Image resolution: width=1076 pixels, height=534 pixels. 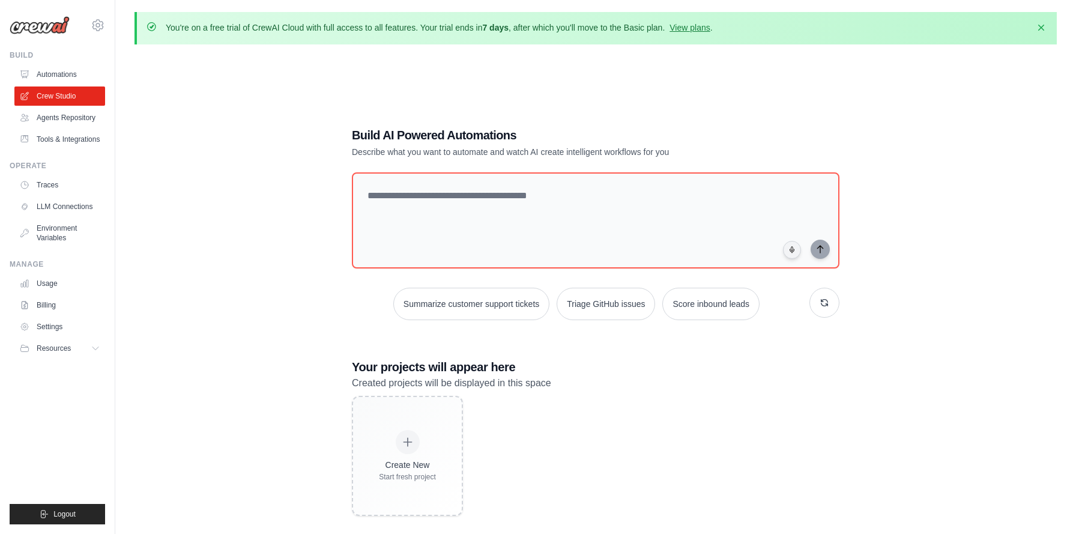 What do you see at coordinates (471, 304) in the screenshot?
I see `button: Summarize customer support tickets` at bounding box center [471, 304].